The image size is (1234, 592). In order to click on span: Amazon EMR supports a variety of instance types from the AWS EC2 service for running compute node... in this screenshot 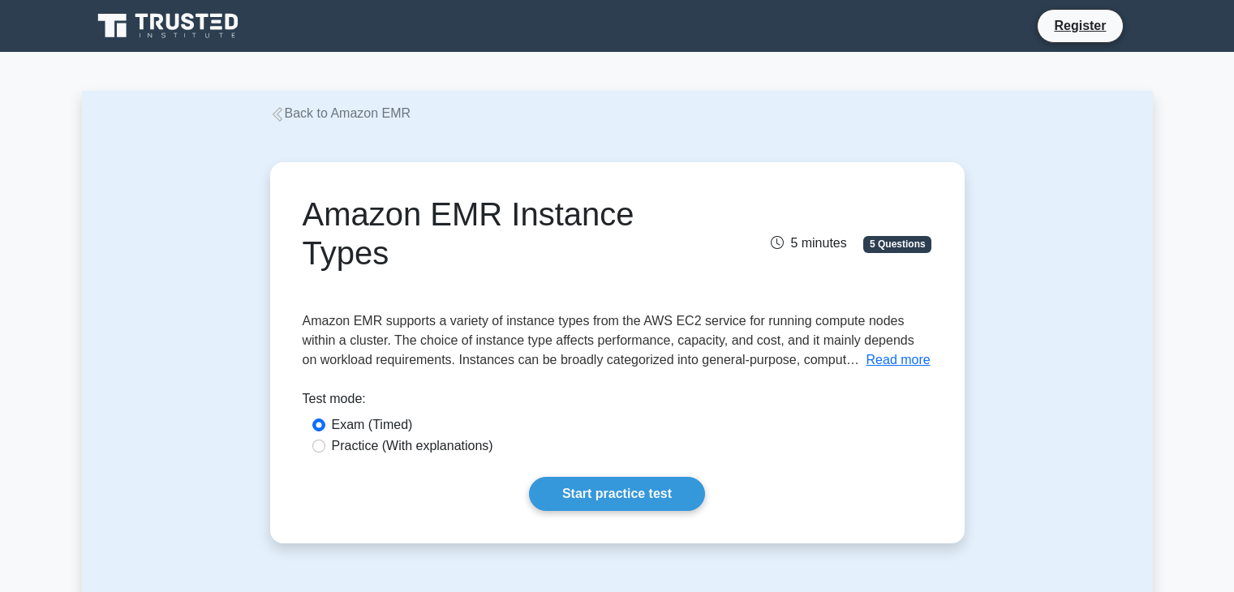, I will do `click(608, 340)`.